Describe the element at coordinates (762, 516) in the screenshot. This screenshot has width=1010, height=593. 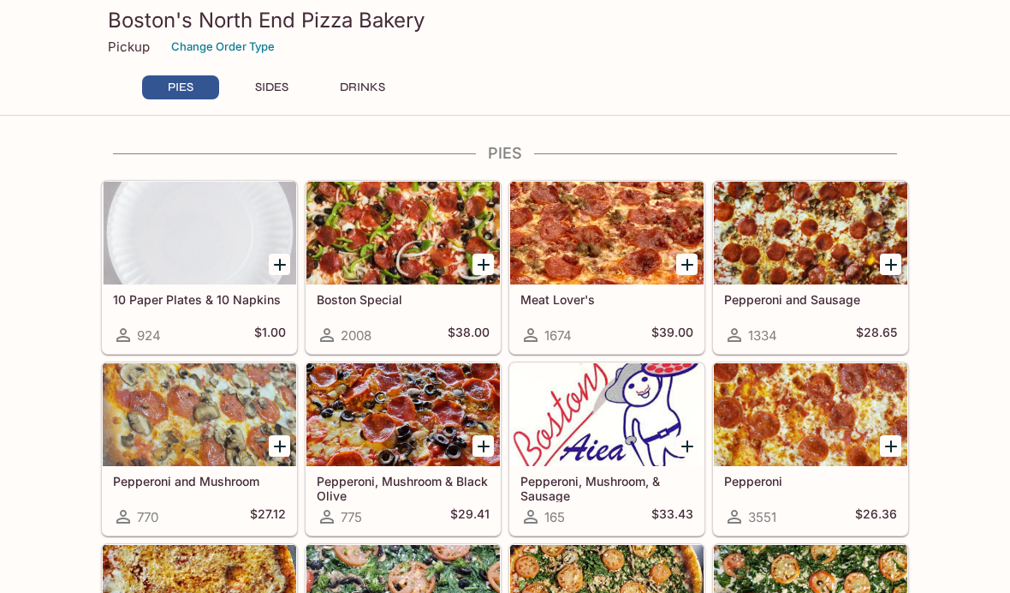
I see `span: 3551` at that location.